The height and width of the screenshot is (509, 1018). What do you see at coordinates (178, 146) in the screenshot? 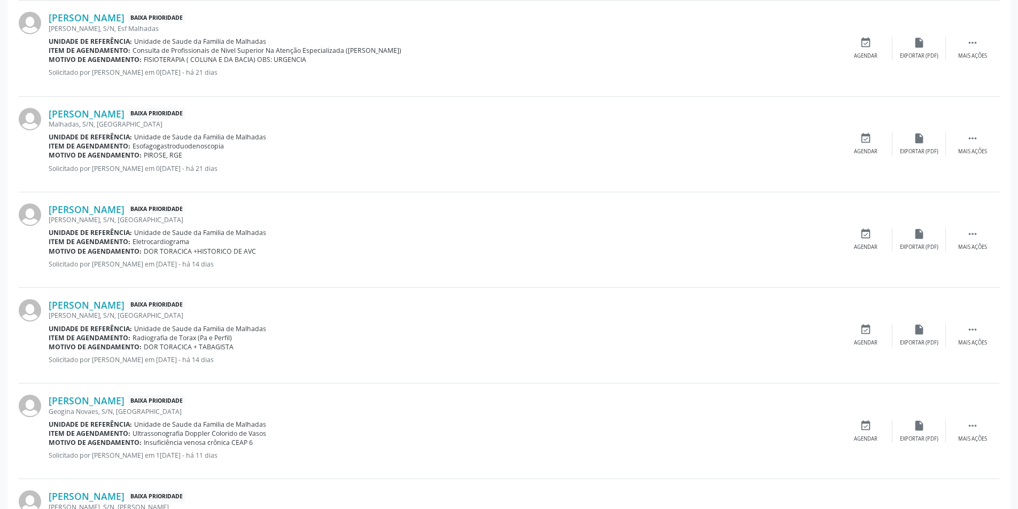
I see `span: Esofagogastroduodenoscopia` at bounding box center [178, 146].